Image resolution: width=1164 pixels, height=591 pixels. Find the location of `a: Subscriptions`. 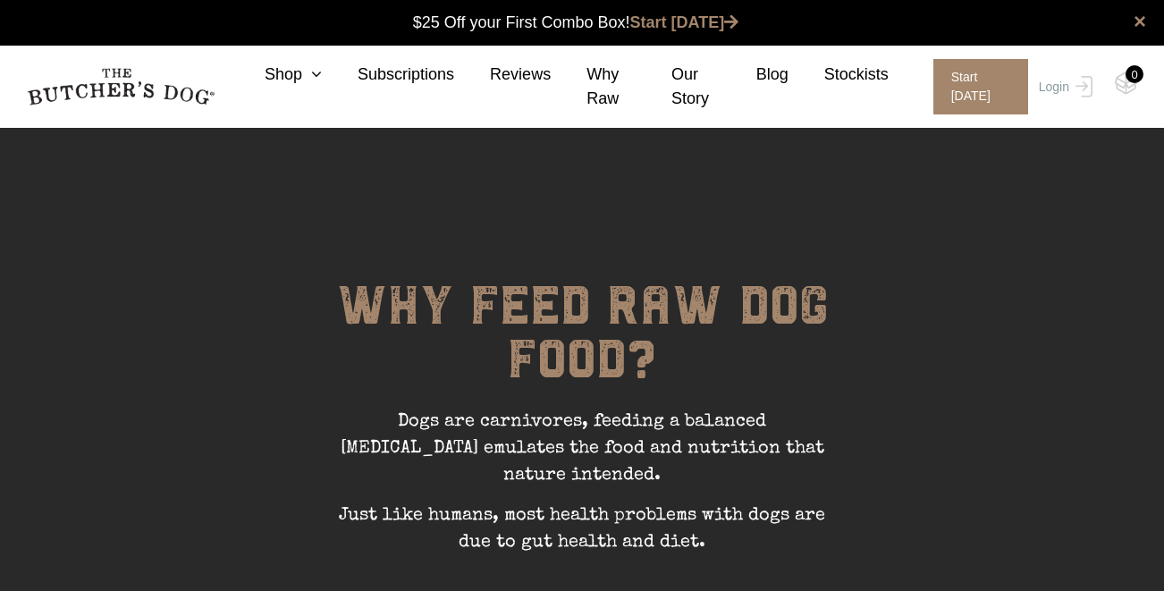

a: Subscriptions is located at coordinates (388, 74).